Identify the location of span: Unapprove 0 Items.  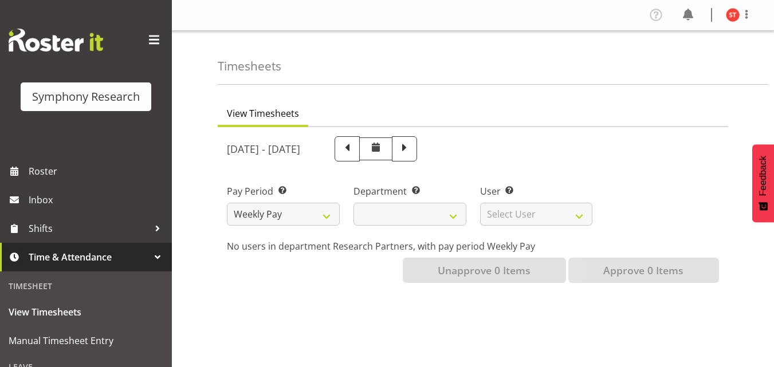
(484, 270).